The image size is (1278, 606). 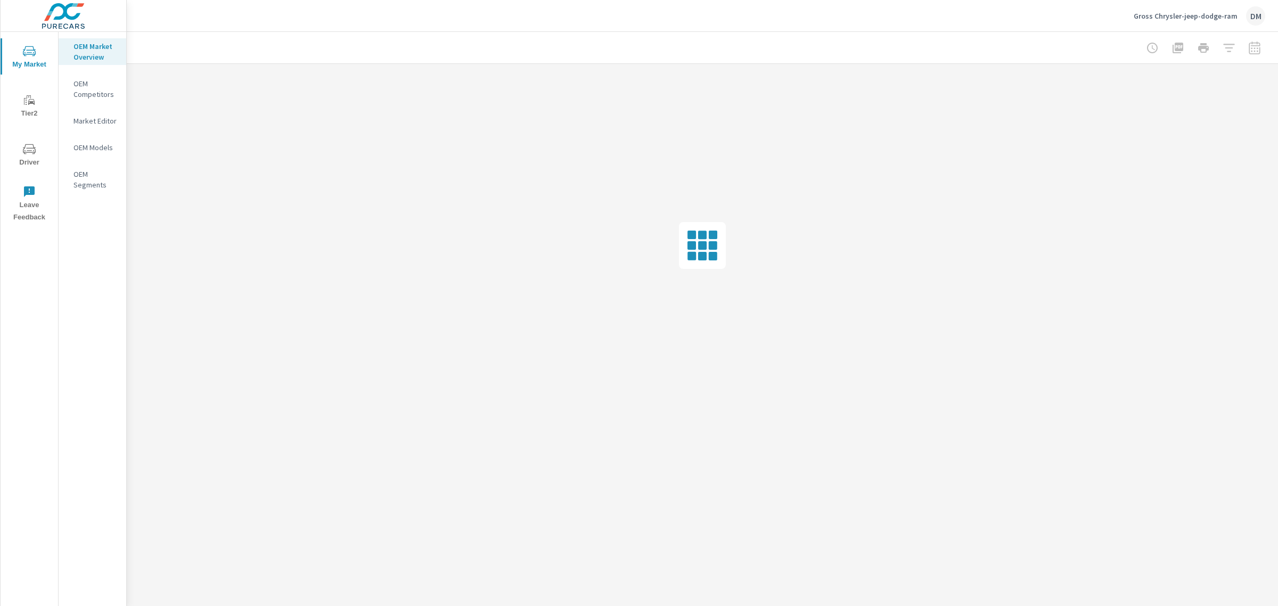 What do you see at coordinates (1256, 16) in the screenshot?
I see `div: DM` at bounding box center [1256, 16].